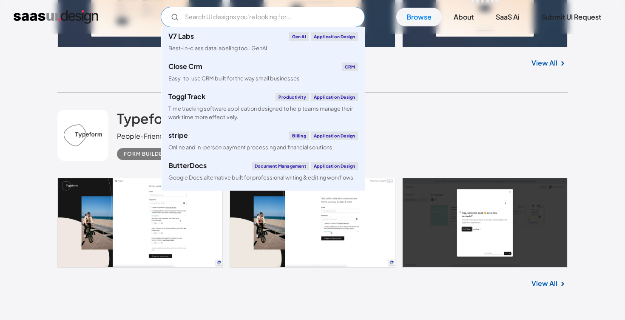  I want to click on div: Billing, so click(299, 136).